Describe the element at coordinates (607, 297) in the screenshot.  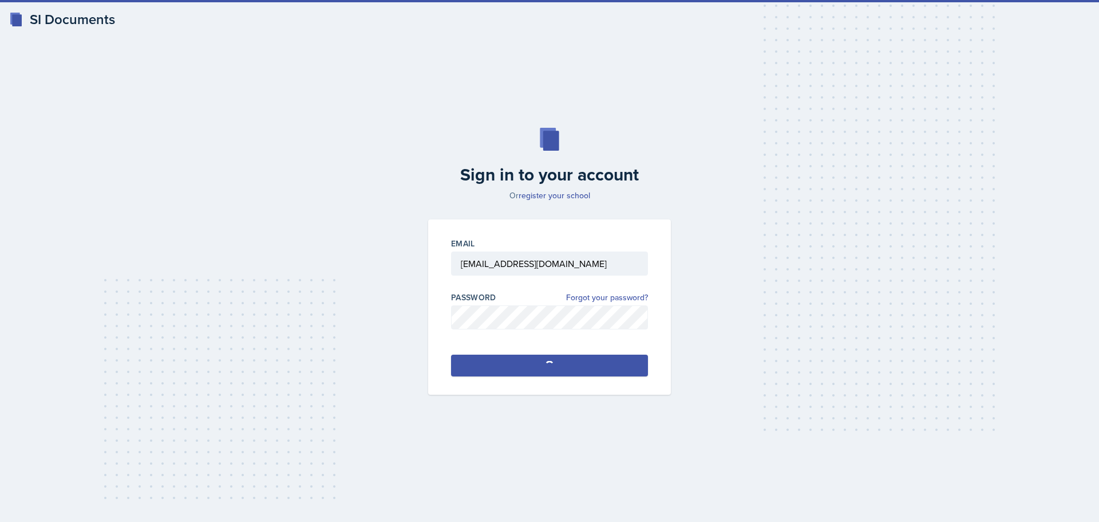
I see `a: Forgot your password?` at that location.